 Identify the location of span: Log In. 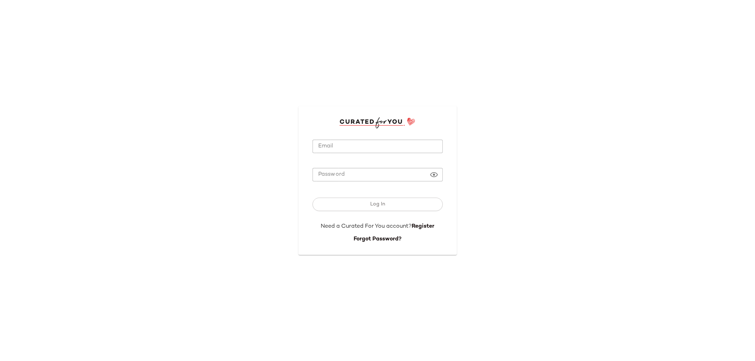
(377, 205).